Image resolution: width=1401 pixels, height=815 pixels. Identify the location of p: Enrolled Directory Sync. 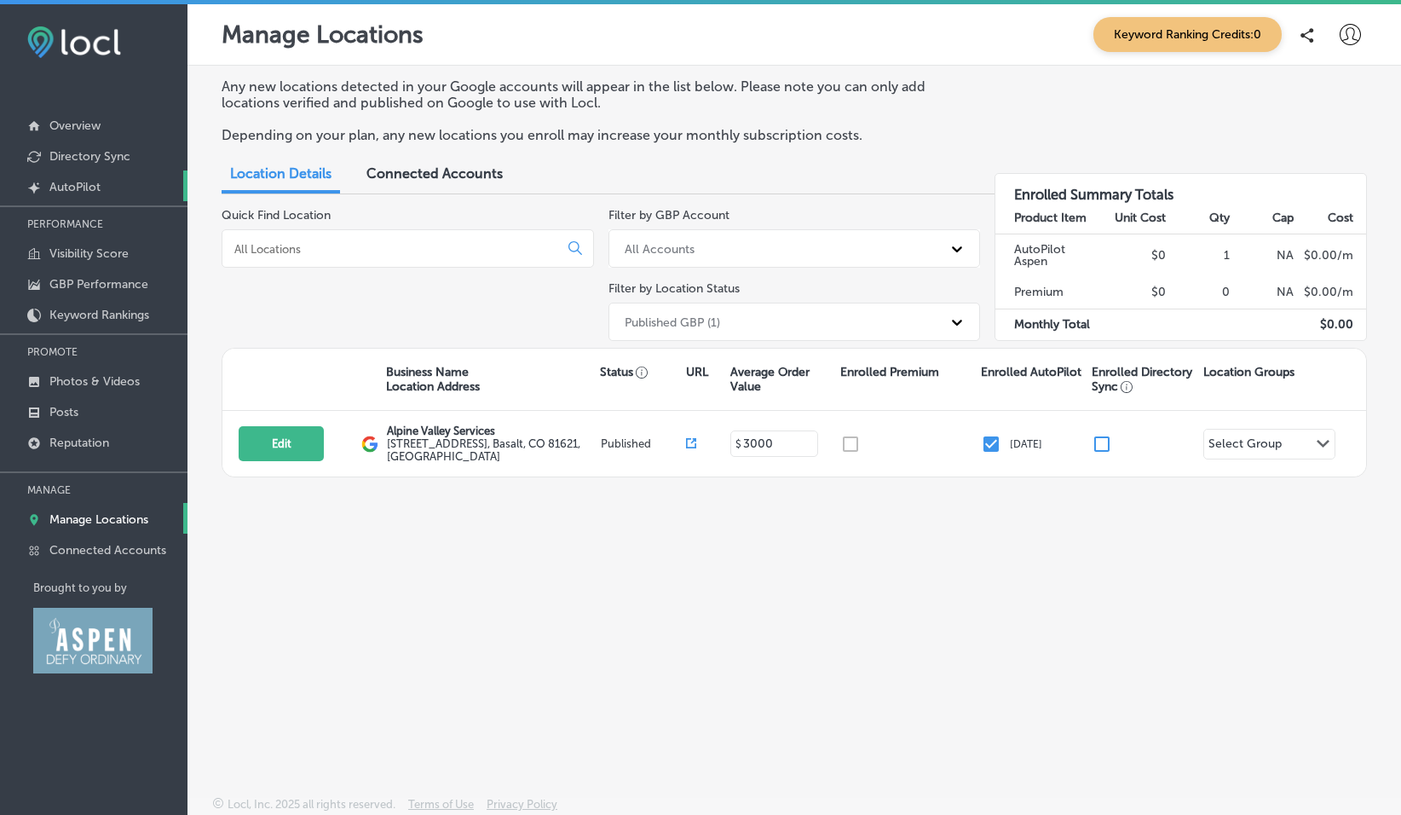
(1143, 379).